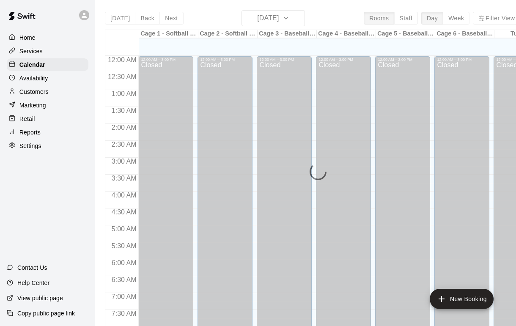 The height and width of the screenshot is (326, 516). What do you see at coordinates (47, 38) in the screenshot?
I see `div: Home` at bounding box center [47, 38].